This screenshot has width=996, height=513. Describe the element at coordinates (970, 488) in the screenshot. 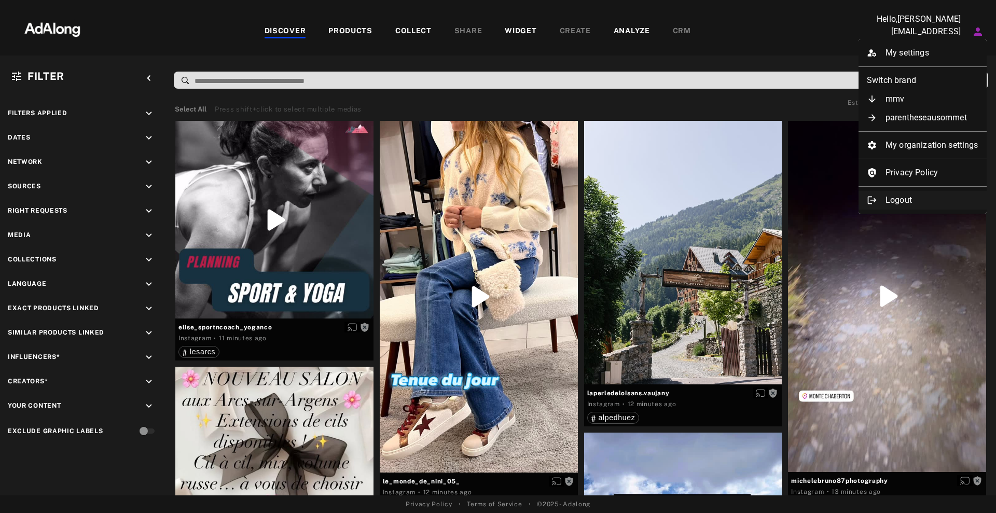

I see `div: Widget de chat` at that location.